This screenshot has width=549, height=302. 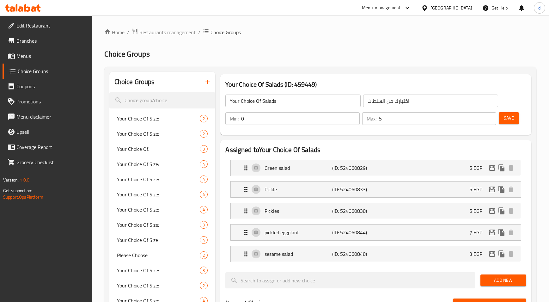 I want to click on a: Home, so click(x=114, y=32).